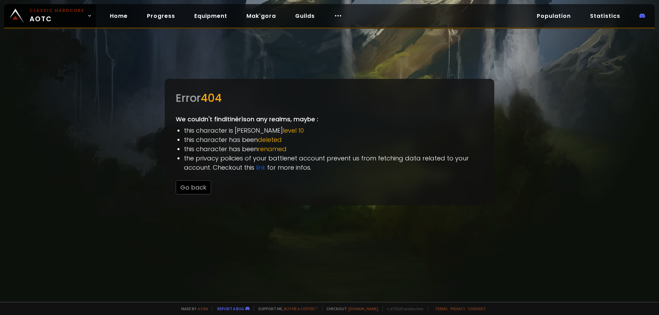  Describe the element at coordinates (329, 142) in the screenshot. I see `div: We couldn't find itinérîs on any realms, maybe :` at that location.